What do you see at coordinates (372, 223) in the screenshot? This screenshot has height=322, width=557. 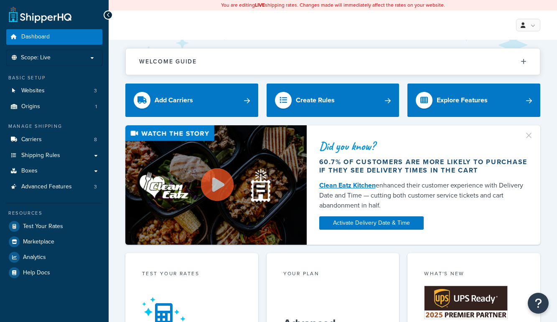 I see `a: Activate Delivery Date & Time` at bounding box center [372, 223].